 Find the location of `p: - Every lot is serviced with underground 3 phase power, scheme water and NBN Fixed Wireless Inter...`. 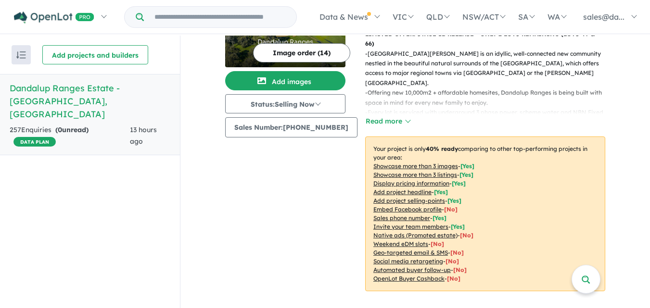

p: - Every lot is serviced with underground 3 phase power, scheme water and NBN Fixed Wireless Inter... is located at coordinates (488, 117).